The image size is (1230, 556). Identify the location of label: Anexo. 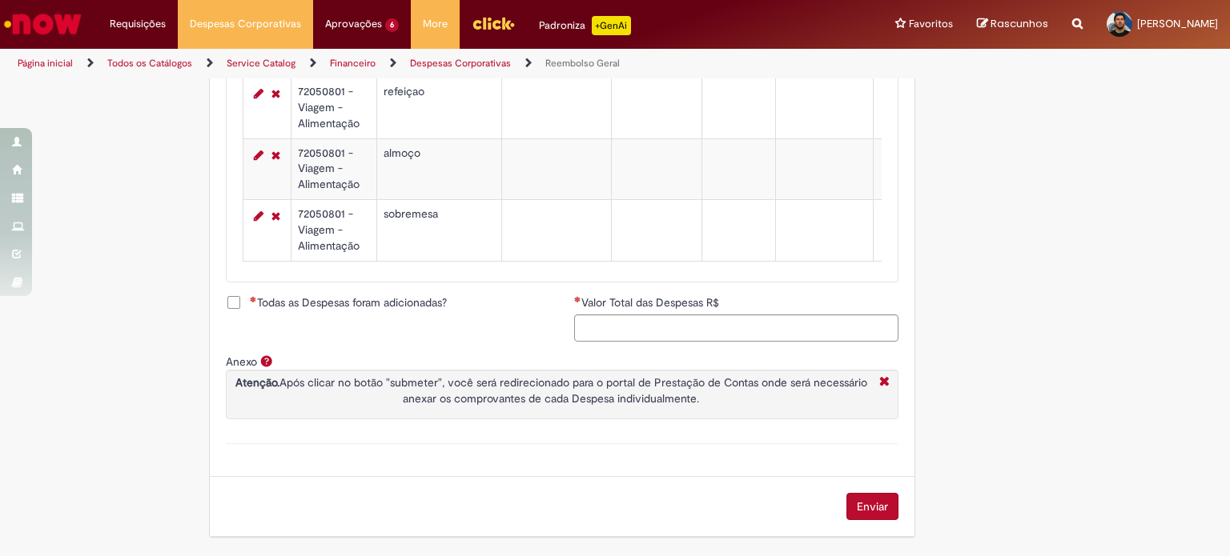
(241, 362).